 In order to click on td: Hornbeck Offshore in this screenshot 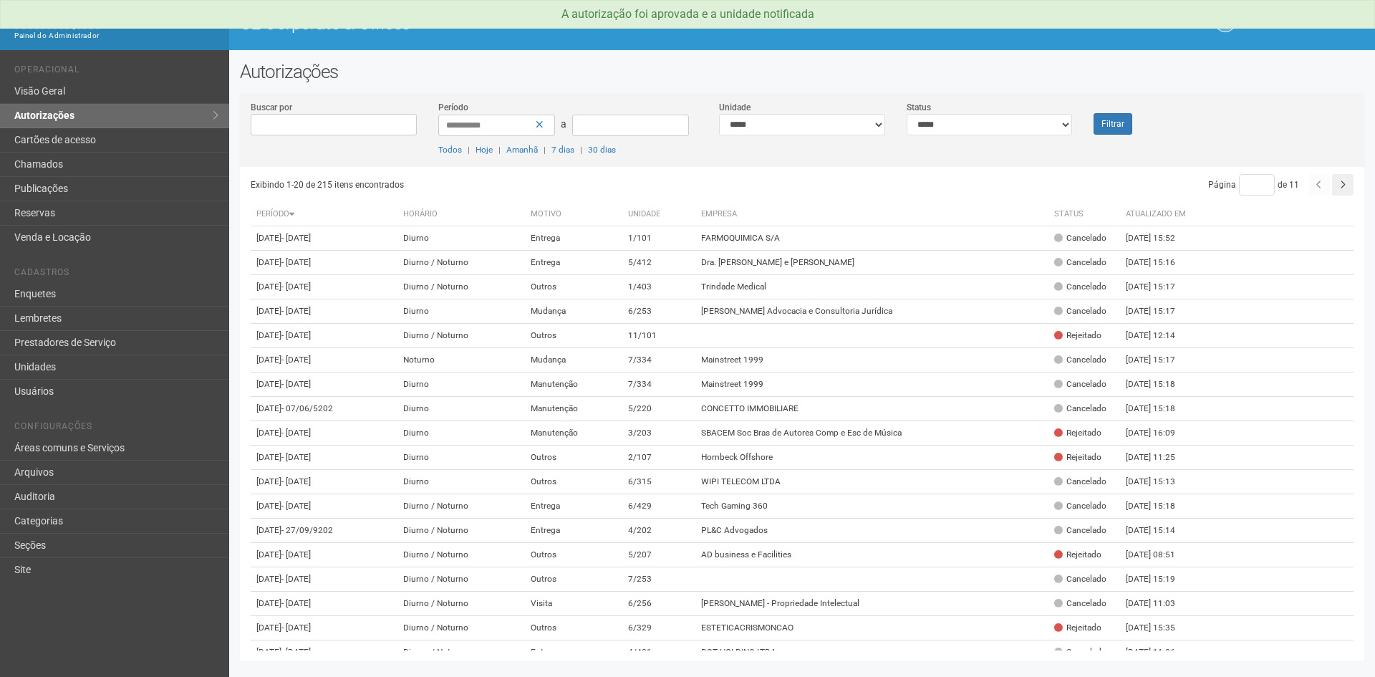, I will do `click(872, 458)`.